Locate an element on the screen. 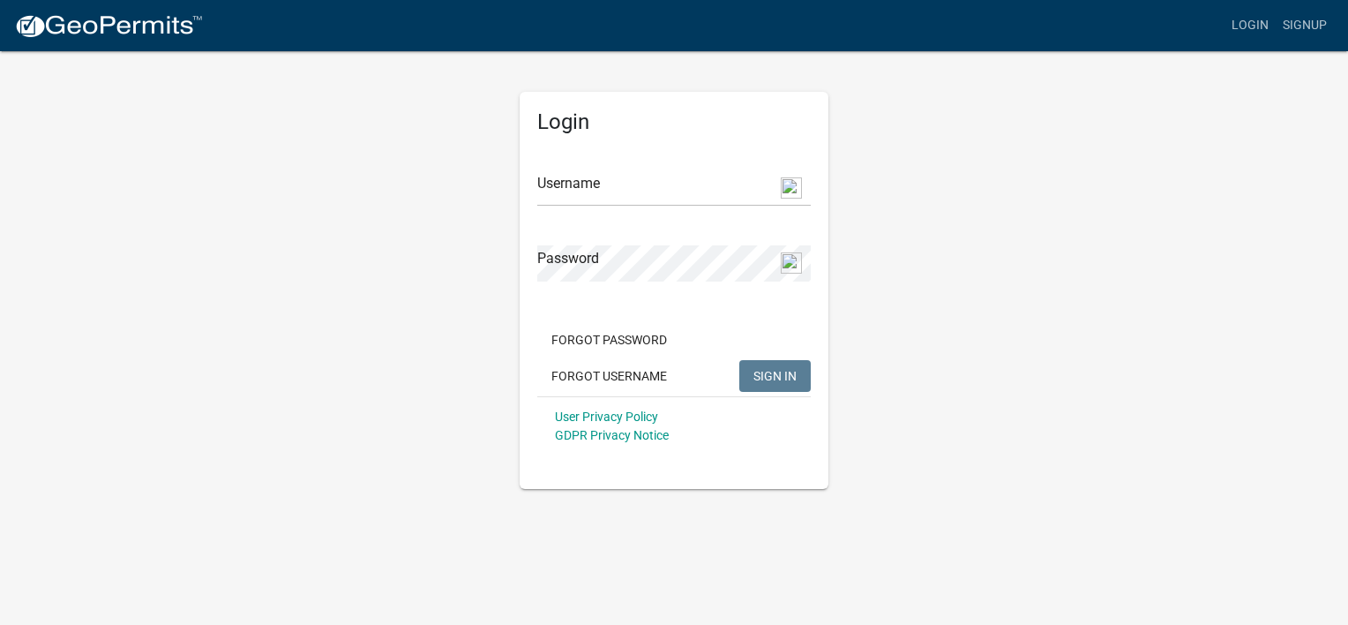 The width and height of the screenshot is (1348, 625). a: Login is located at coordinates (1251, 26).